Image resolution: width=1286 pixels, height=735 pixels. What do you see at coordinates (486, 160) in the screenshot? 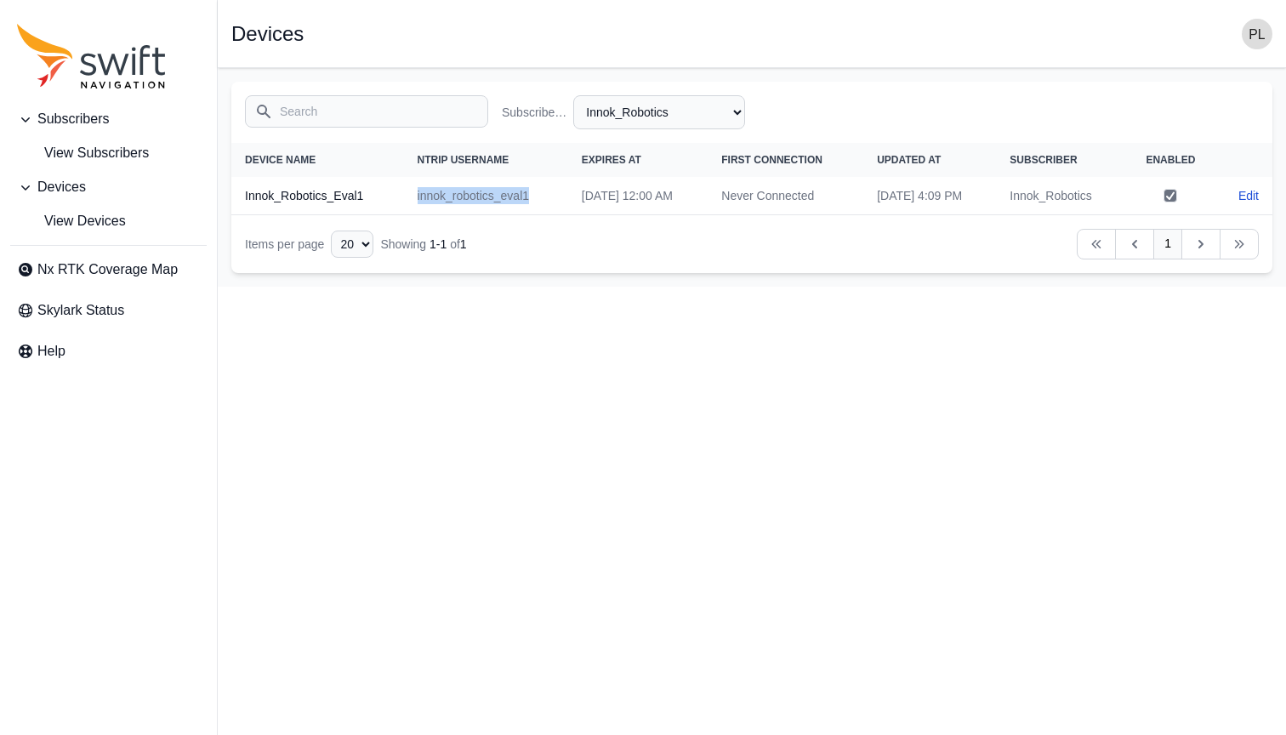
I see `th: NTRIP Username` at bounding box center [486, 160].